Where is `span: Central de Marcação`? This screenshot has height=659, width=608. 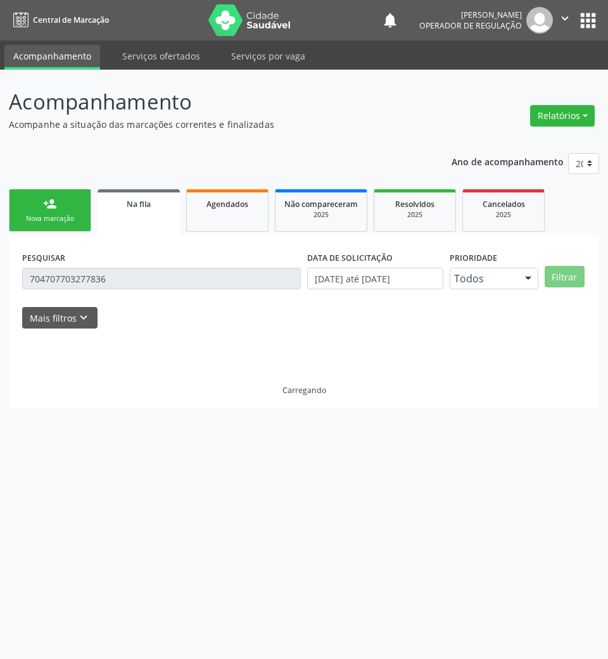
span: Central de Marcação is located at coordinates (71, 20).